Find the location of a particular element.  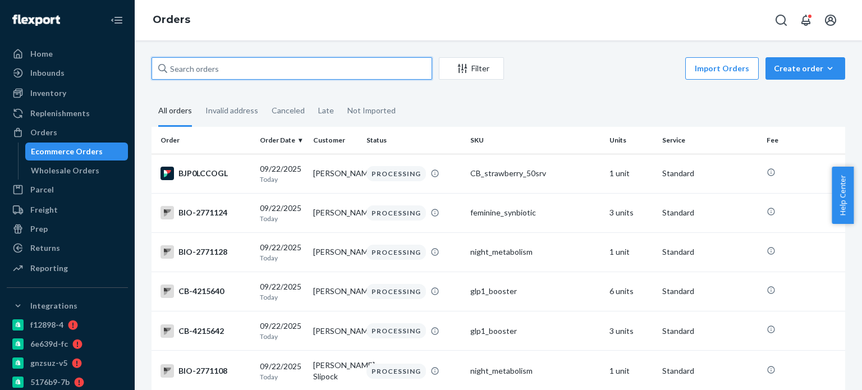

div: gnzsuz-v5 is located at coordinates (49, 363).